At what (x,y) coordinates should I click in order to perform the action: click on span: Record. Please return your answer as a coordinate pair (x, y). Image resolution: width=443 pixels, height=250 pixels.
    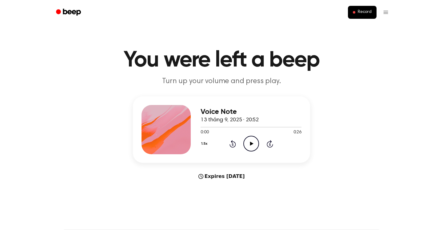
    Looking at the image, I should click on (365, 12).